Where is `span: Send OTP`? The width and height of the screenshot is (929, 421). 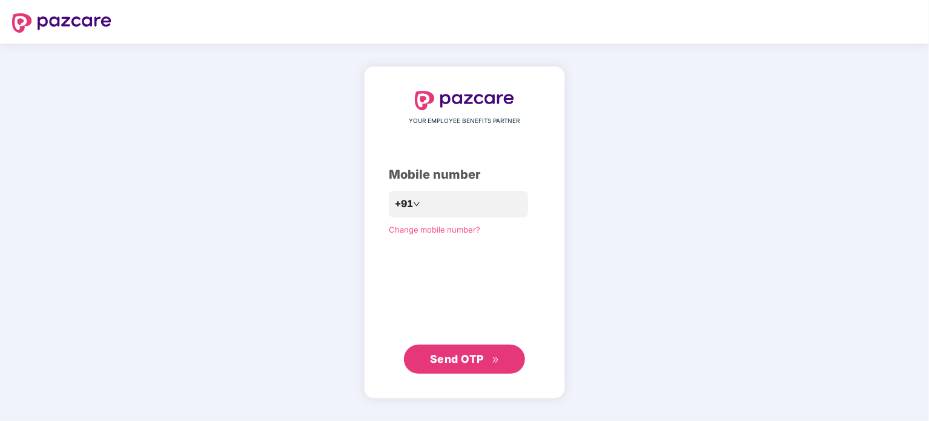
span: Send OTP is located at coordinates (457, 359).